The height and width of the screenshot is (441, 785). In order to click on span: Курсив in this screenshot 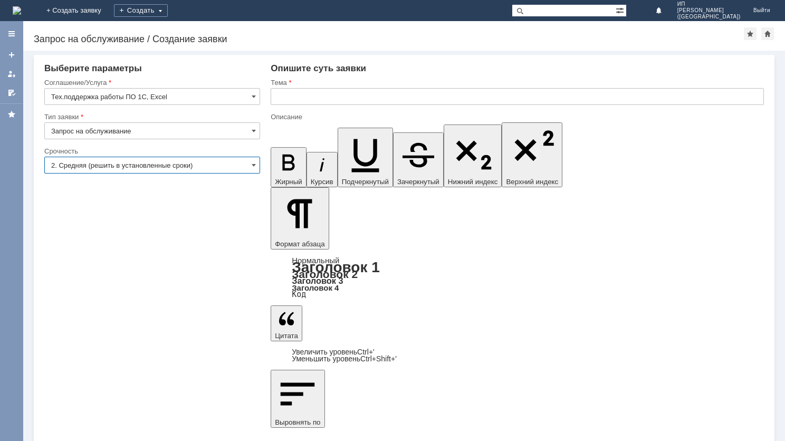, I will do `click(322, 181)`.